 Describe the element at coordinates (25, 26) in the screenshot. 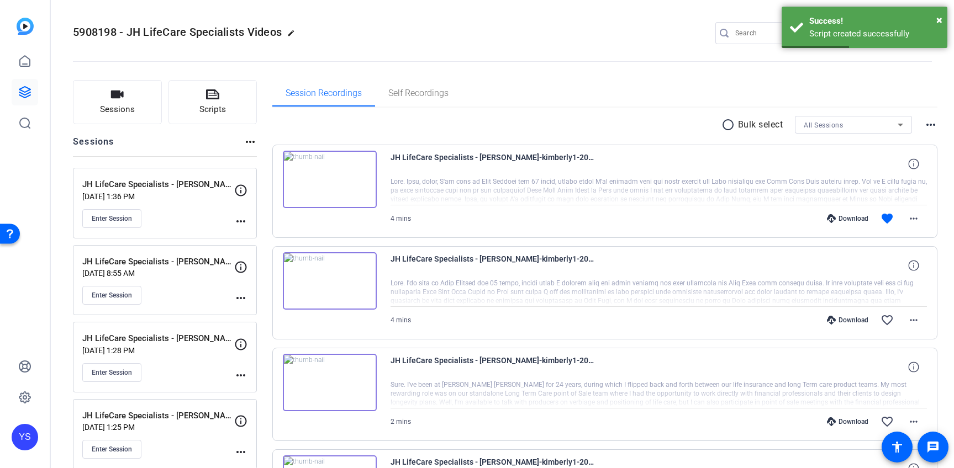

I see `img: blue-gradient.svg` at that location.